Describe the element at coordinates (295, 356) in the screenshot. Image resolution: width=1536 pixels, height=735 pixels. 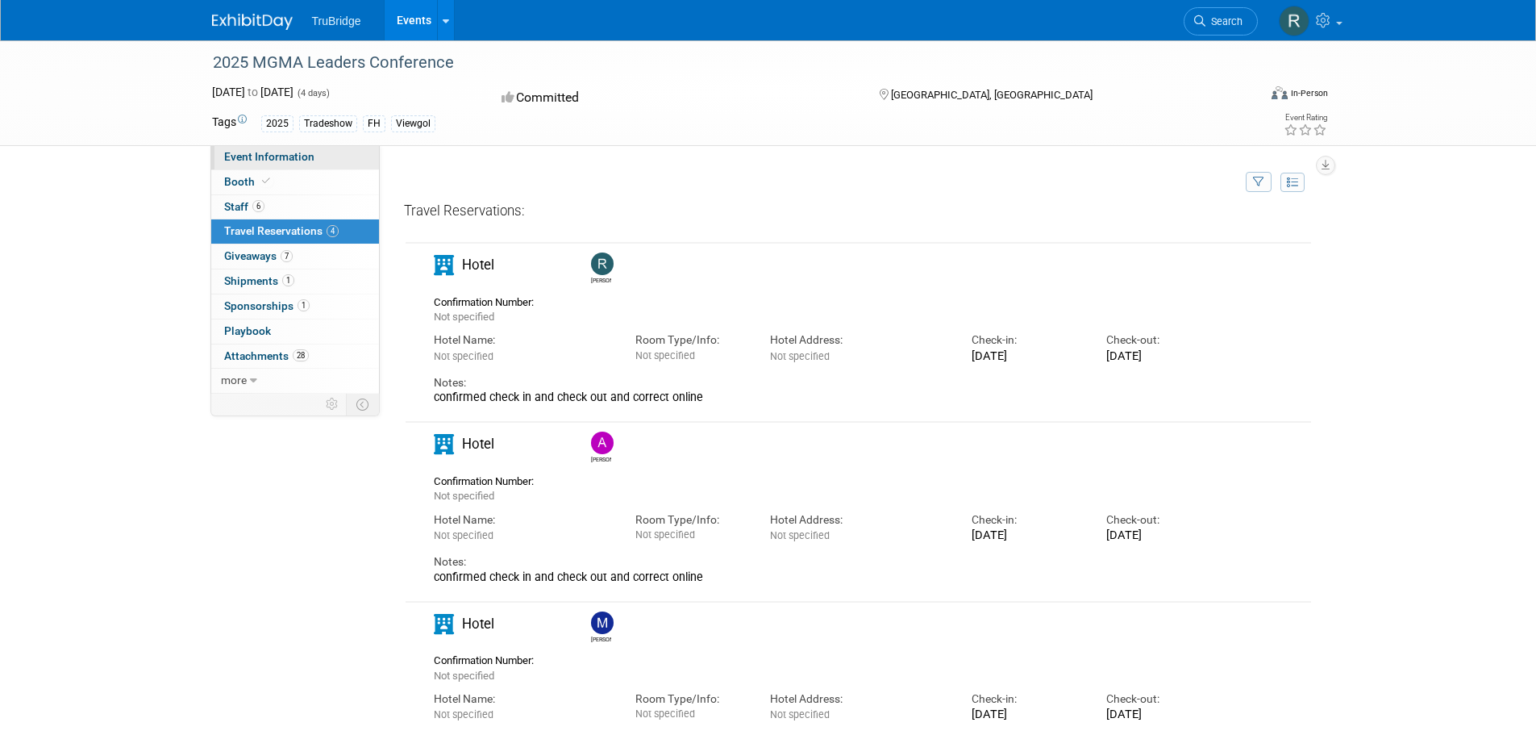
I see `a: Attachments28` at that location.